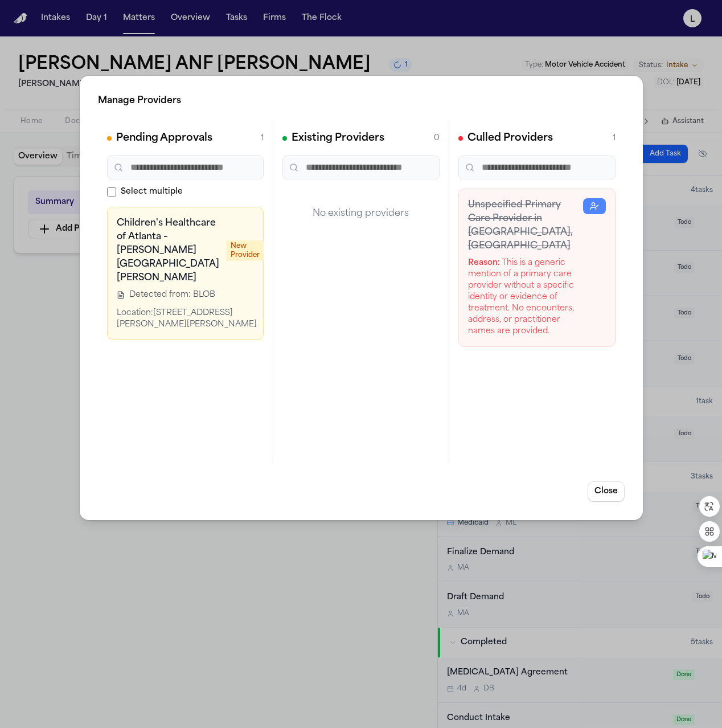 This screenshot has width=722, height=728. What do you see at coordinates (172, 295) in the screenshot?
I see `span: Detected from: BLOB` at bounding box center [172, 295].